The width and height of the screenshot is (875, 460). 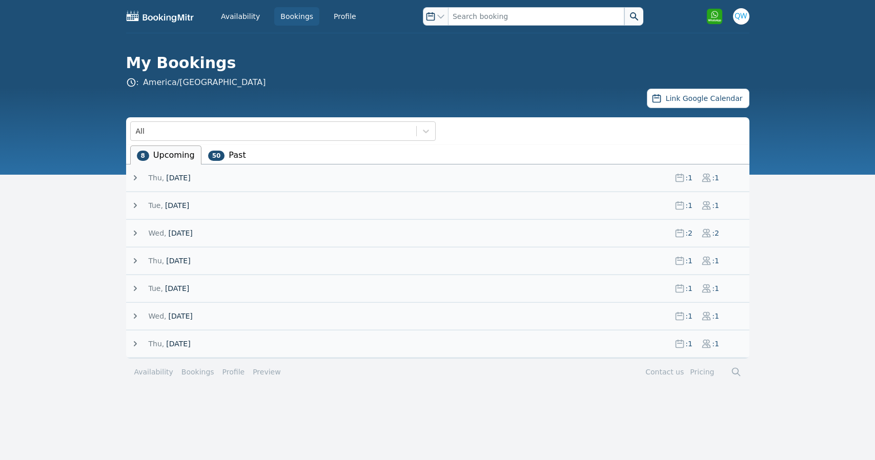 I want to click on a: Pricing, so click(x=702, y=372).